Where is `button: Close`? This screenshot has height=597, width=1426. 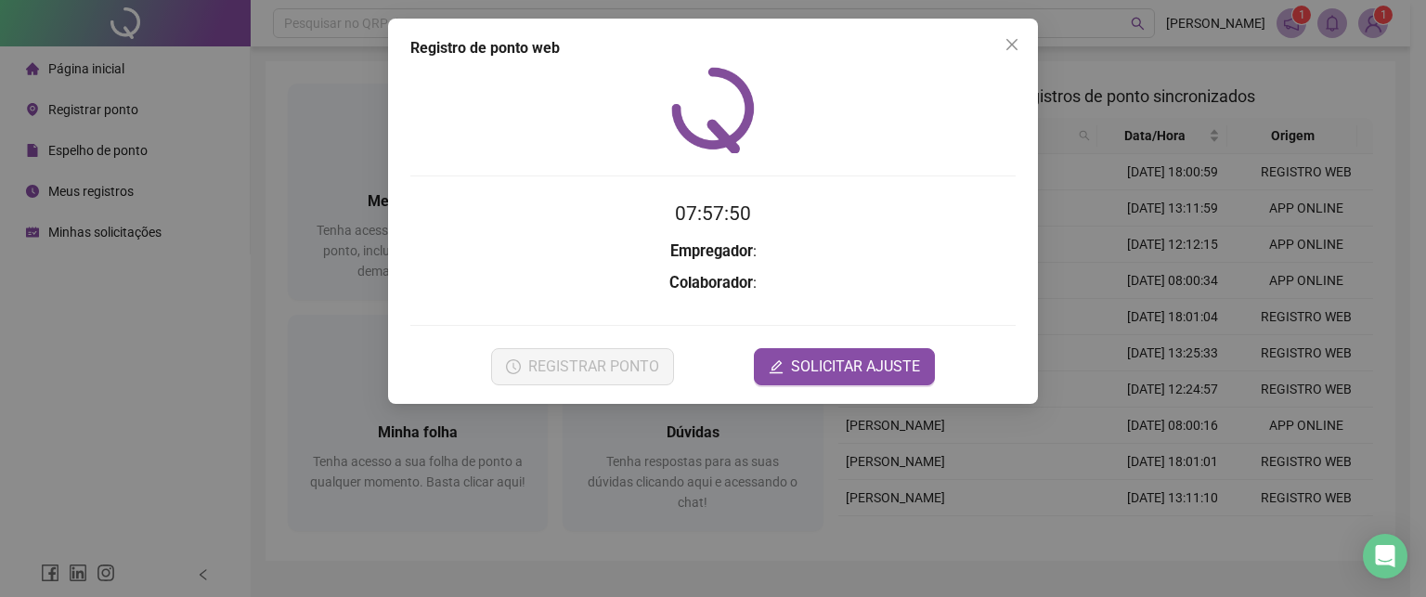 button: Close is located at coordinates (1012, 45).